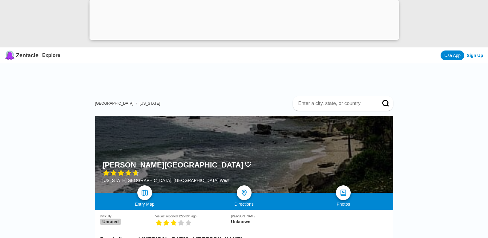 This screenshot has width=488, height=238. I want to click on a: map, so click(145, 193).